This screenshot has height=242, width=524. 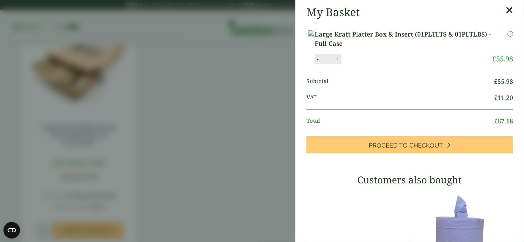 I want to click on a: Large Kraft Platter Box & Insert (01PLTLTS & 01PLTLBS) - Full Case, so click(x=404, y=39).